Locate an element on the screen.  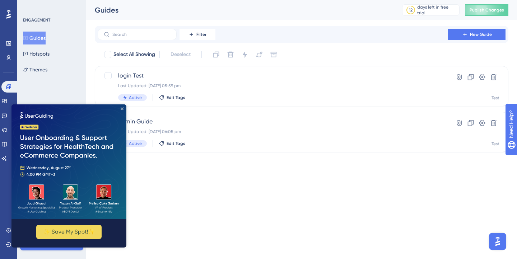
span: Filter is located at coordinates (201, 34).